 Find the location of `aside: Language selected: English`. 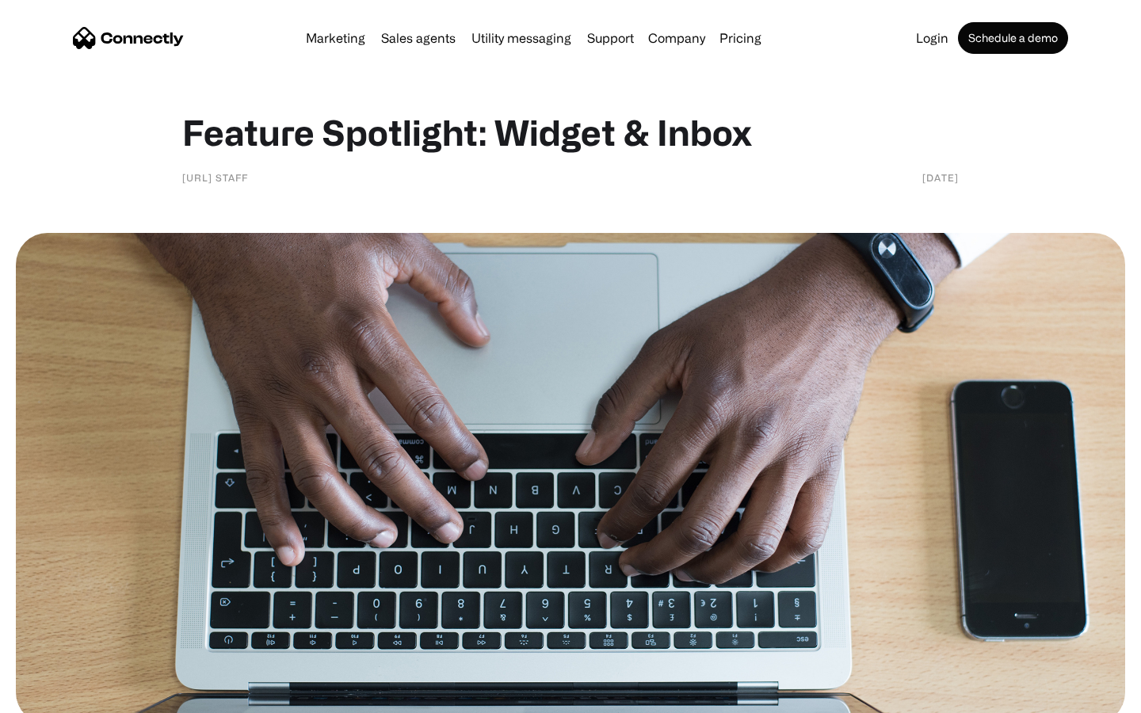

aside: Language selected: English is located at coordinates (55, 697).